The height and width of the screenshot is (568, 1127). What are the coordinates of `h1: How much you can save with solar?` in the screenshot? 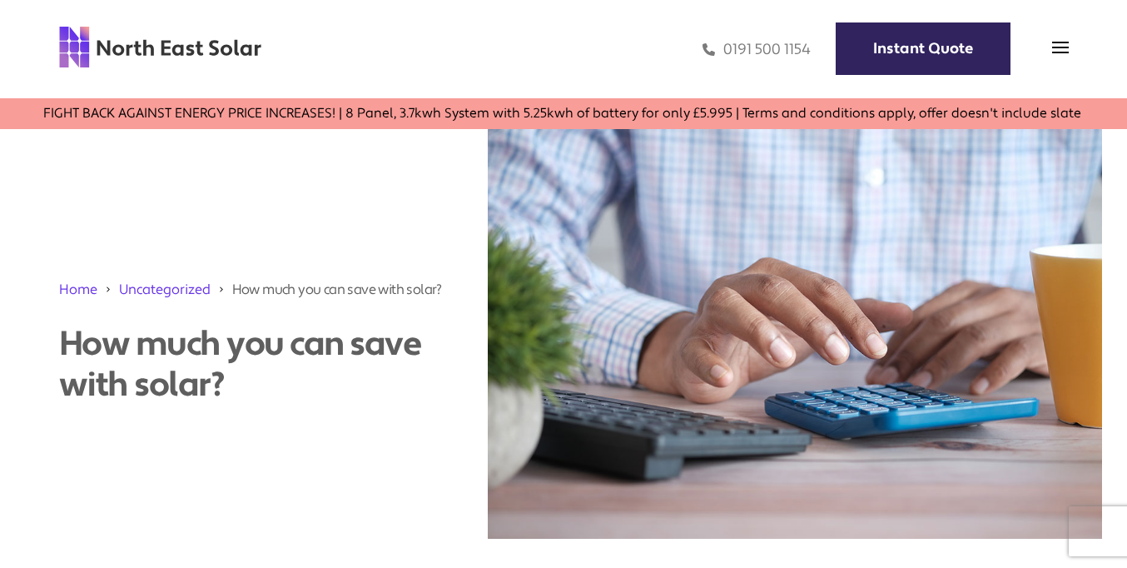 It's located at (253, 365).